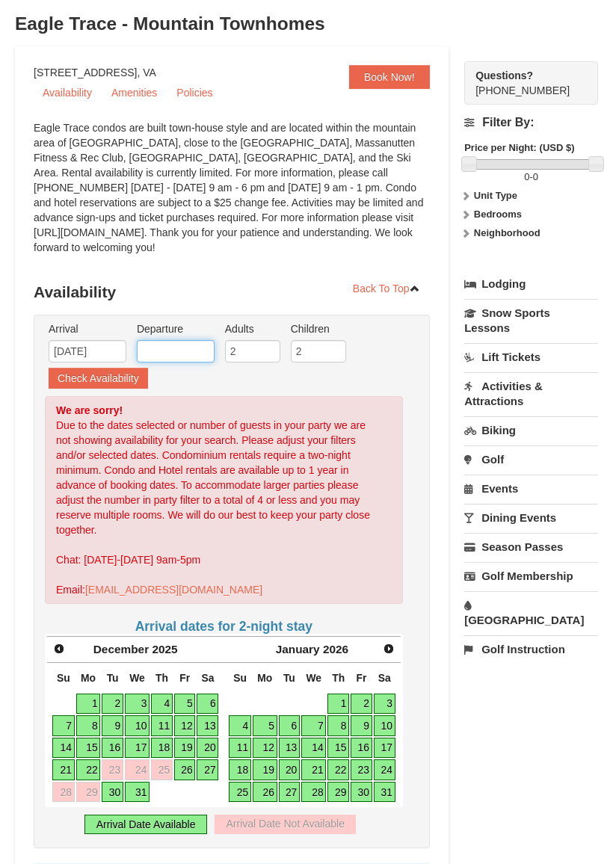 Image resolution: width=613 pixels, height=864 pixels. What do you see at coordinates (519, 147) in the screenshot?
I see `strong: Price per Night: (USD $)` at bounding box center [519, 147].